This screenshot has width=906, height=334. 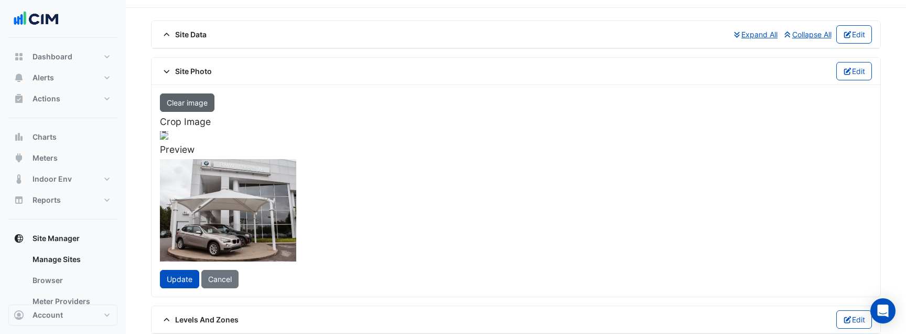 What do you see at coordinates (46, 99) in the screenshot?
I see `span: Actions` at bounding box center [46, 99].